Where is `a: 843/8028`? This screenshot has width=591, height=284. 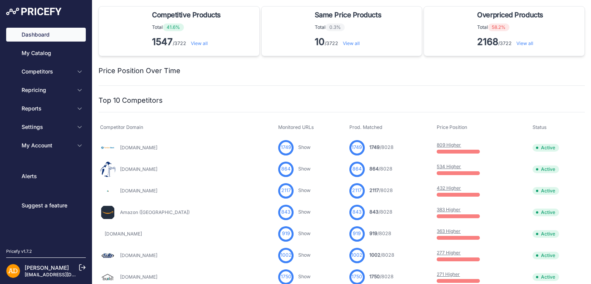
a: 843/8028 is located at coordinates (381, 212).